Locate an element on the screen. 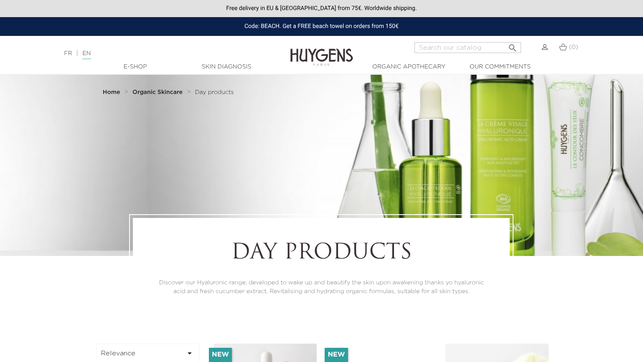 The image size is (643, 362). a: Skin Diagnosis is located at coordinates (226, 67).